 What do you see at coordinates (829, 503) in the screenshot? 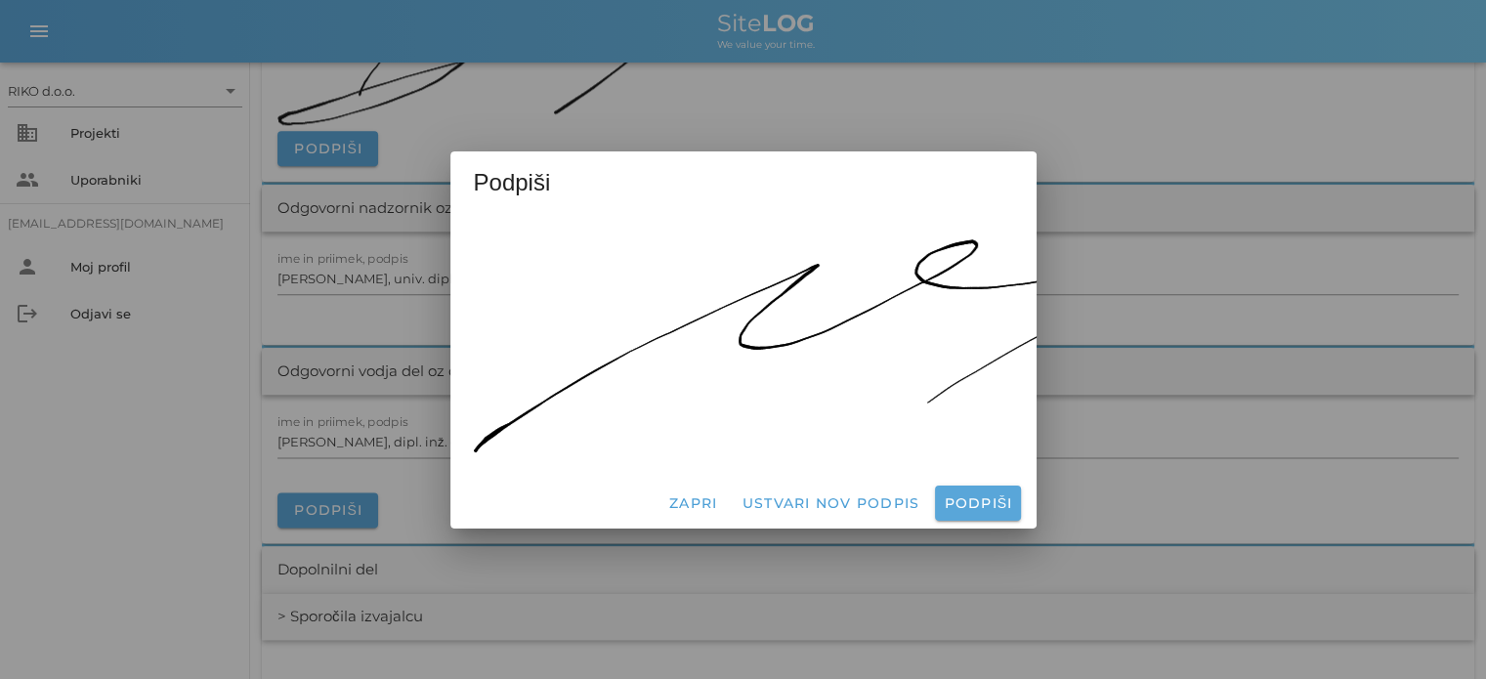
I see `button: Ustvari nov podpis` at bounding box center [829, 503].